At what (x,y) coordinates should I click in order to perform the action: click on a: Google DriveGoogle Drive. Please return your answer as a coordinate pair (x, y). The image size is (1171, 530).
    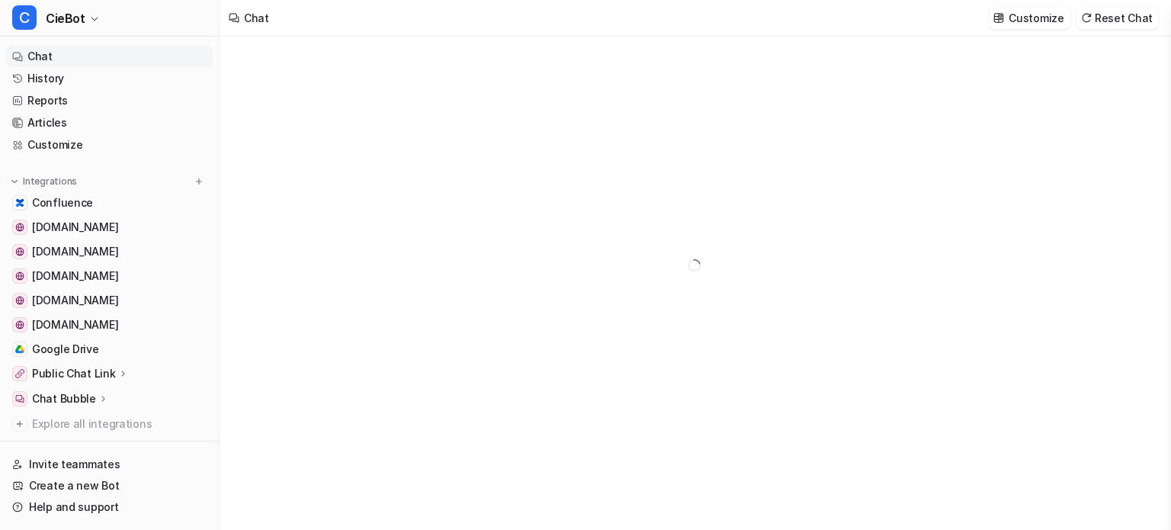
    Looking at the image, I should click on (109, 349).